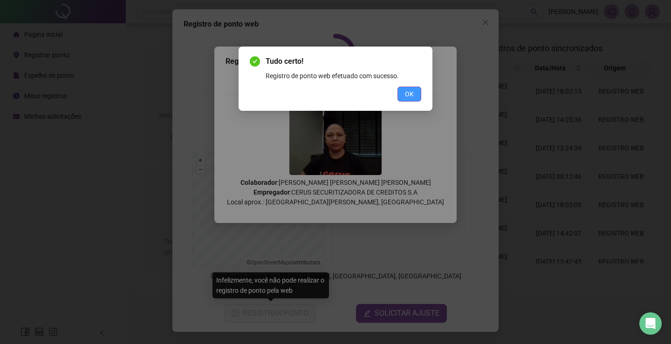 The height and width of the screenshot is (344, 671). Describe the element at coordinates (409, 94) in the screenshot. I see `span: OK` at that location.